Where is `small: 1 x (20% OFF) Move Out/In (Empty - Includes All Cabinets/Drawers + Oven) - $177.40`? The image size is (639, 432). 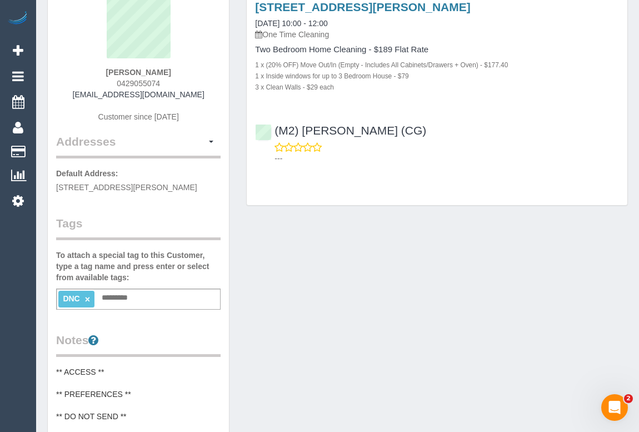
small: 1 x (20% OFF) Move Out/In (Empty - Includes All Cabinets/Drawers + Oven) - $177.40 is located at coordinates (381, 65).